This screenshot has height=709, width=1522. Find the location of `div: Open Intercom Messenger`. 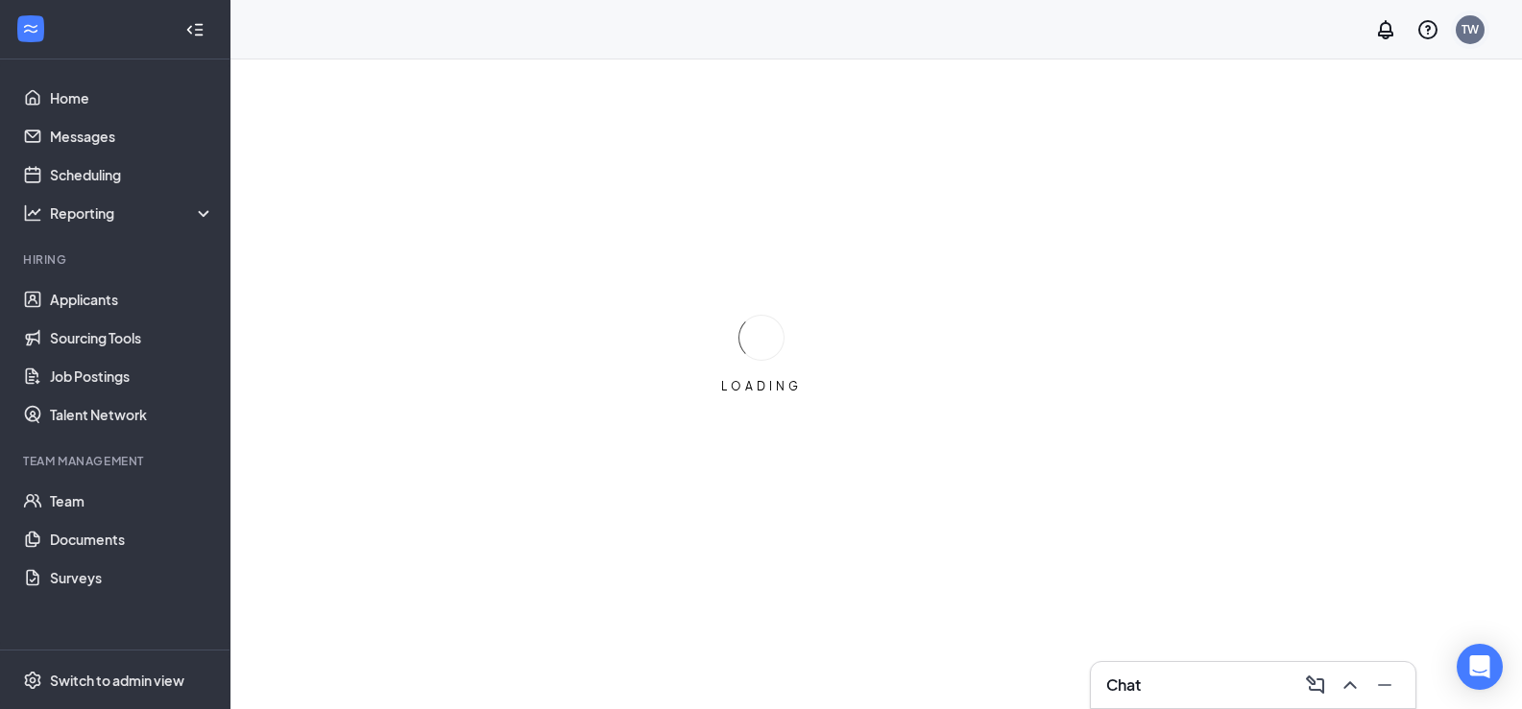

div: Open Intercom Messenger is located at coordinates (1479, 667).